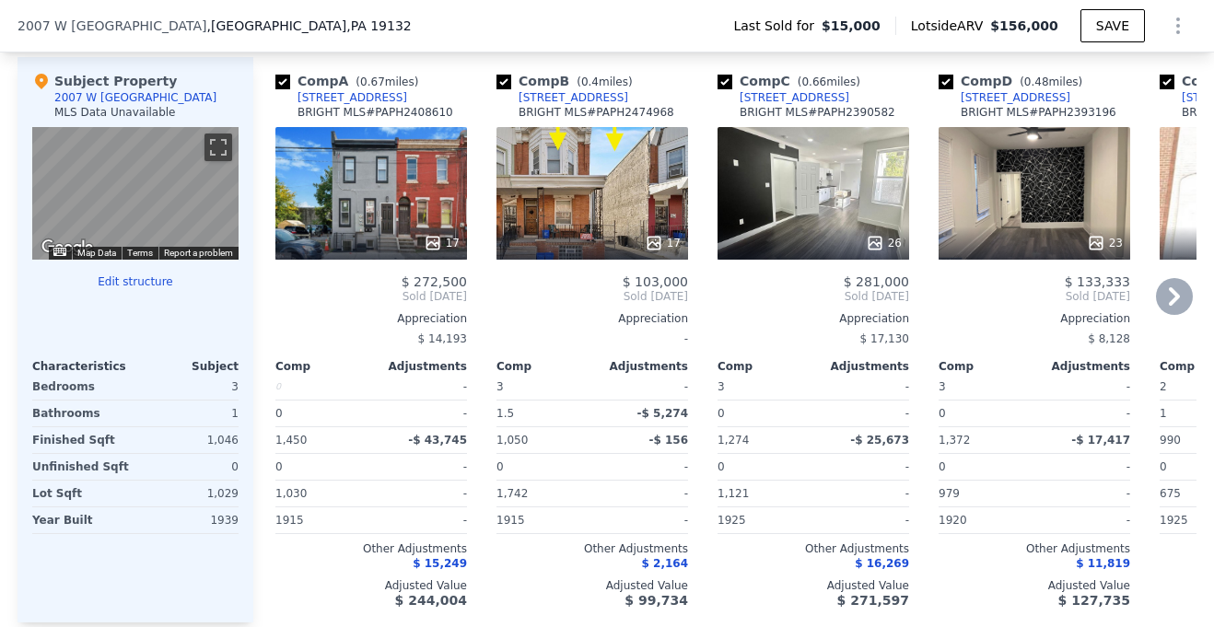 The image size is (1214, 627). Describe the element at coordinates (1169, 440) in the screenshot. I see `span: 990` at that location.